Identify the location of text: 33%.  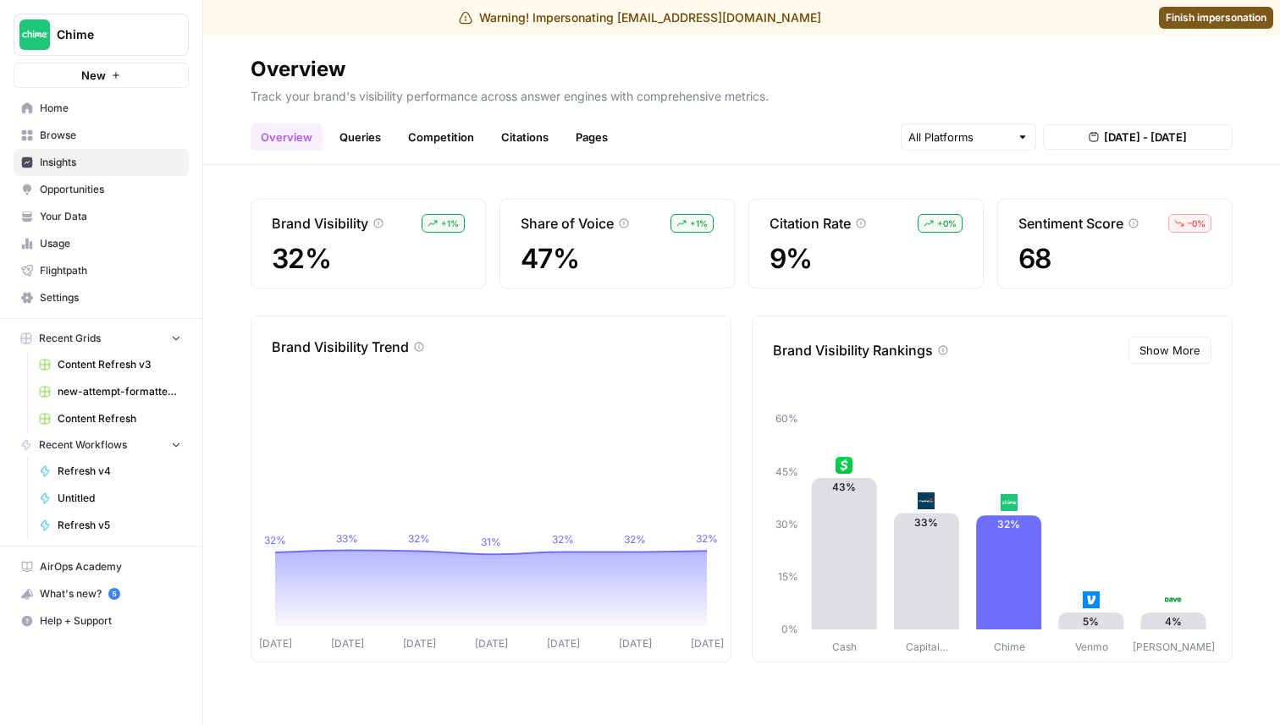
(926, 522).